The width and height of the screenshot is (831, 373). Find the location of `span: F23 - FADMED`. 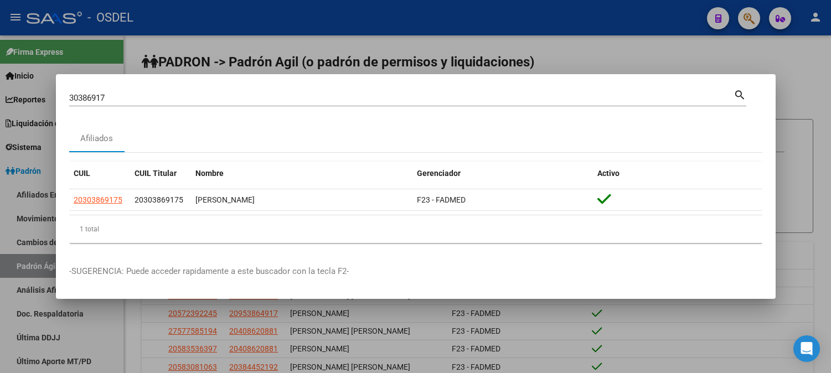

span: F23 - FADMED is located at coordinates (441, 200).